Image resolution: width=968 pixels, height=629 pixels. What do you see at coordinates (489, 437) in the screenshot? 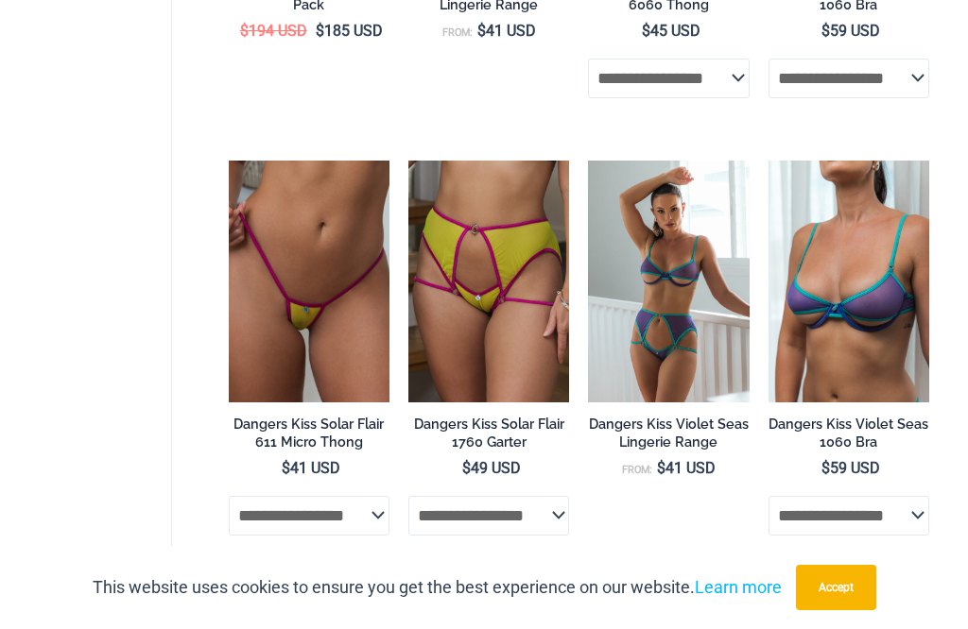
I see `a: Dangers Kiss Solar Flair 1760 Garter` at bounding box center [489, 437].